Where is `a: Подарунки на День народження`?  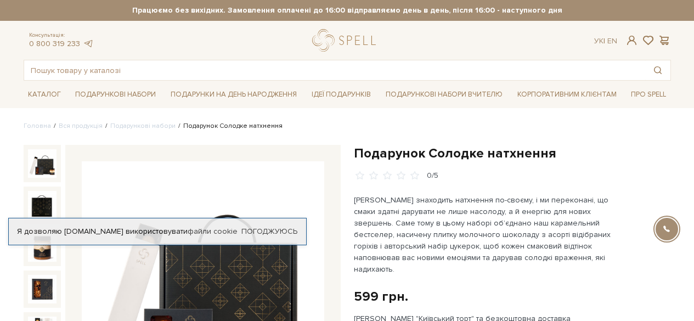 a: Подарунки на День народження is located at coordinates (234, 94).